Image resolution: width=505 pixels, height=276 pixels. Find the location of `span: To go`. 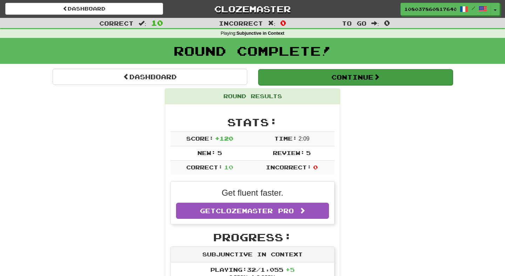

span: To go is located at coordinates (355, 23).